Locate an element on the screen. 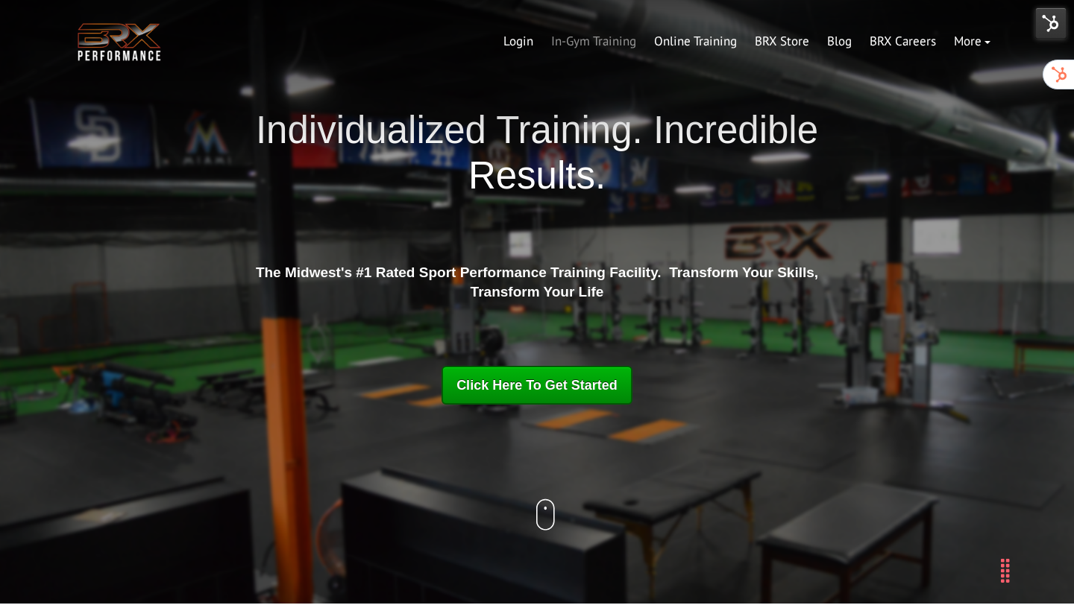 The height and width of the screenshot is (605, 1074). a: More is located at coordinates (972, 42).